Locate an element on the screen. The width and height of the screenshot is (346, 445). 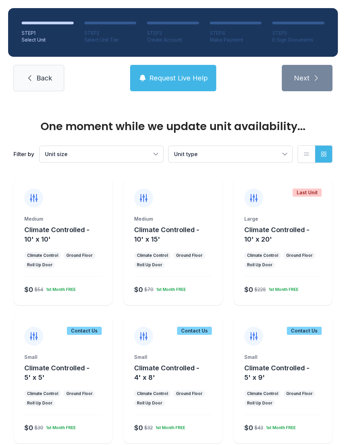
div: $228 is located at coordinates (260, 289).